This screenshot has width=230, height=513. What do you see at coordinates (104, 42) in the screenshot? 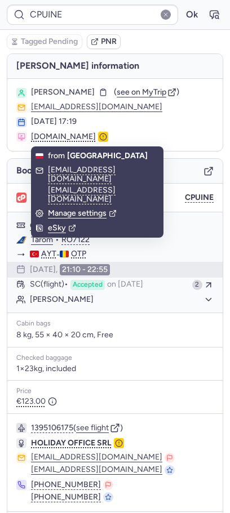
I see `button: PNR` at bounding box center [104, 42].